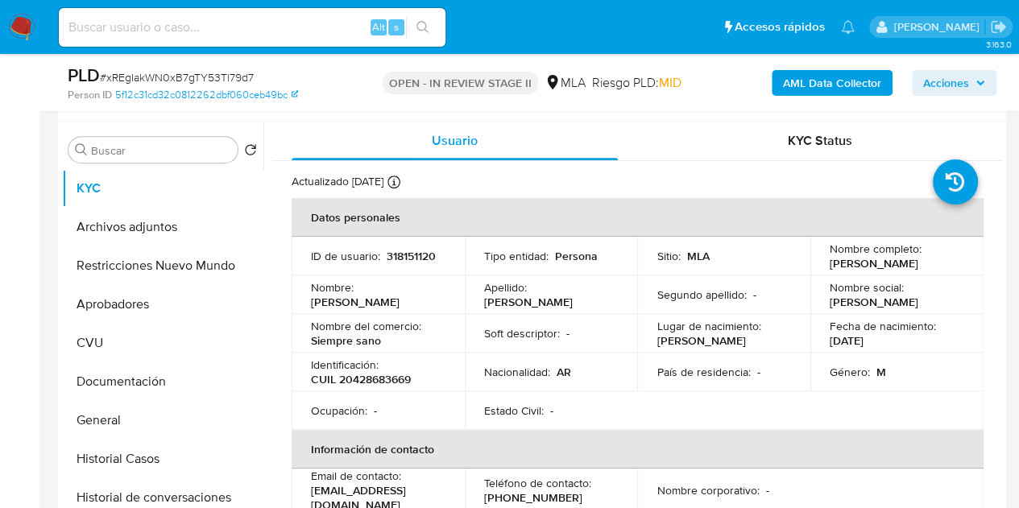 This screenshot has width=1019, height=508. I want to click on span: Accesos rápidos, so click(780, 27).